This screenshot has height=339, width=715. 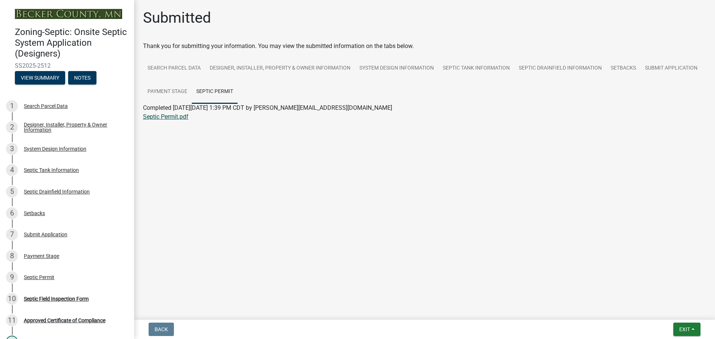 I want to click on div: 4, so click(x=12, y=170).